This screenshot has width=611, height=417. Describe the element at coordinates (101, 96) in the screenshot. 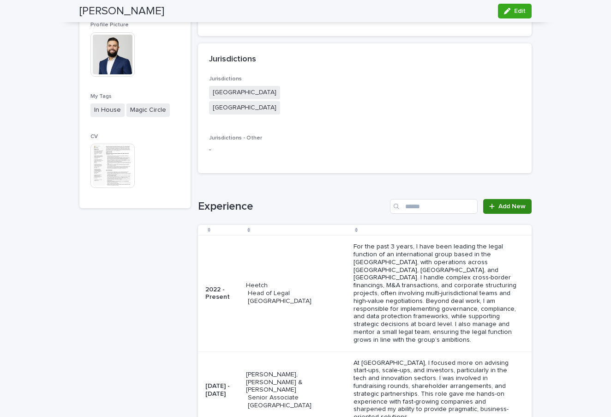

I see `span: My Tags` at that location.